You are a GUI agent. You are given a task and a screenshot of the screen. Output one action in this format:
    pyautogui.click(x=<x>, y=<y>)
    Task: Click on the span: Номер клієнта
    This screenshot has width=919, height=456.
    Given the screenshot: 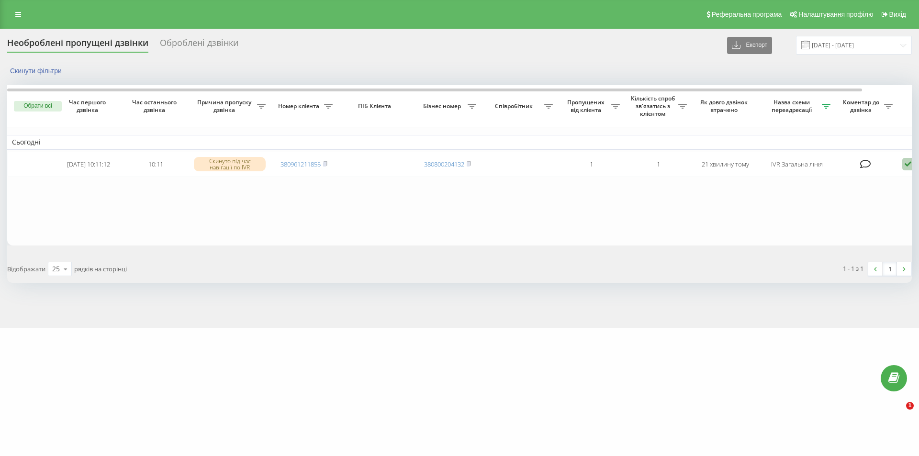 What is the action you would take?
    pyautogui.click(x=300, y=106)
    